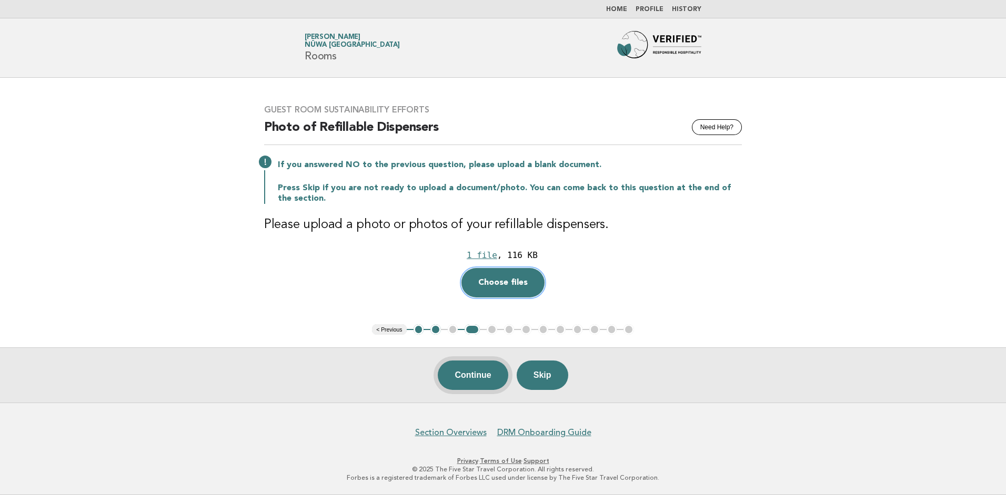 The width and height of the screenshot is (1006, 495). Describe the element at coordinates (510, 165) in the screenshot. I see `p: If you answered NO to the previous question, please upload a blank document.` at that location.